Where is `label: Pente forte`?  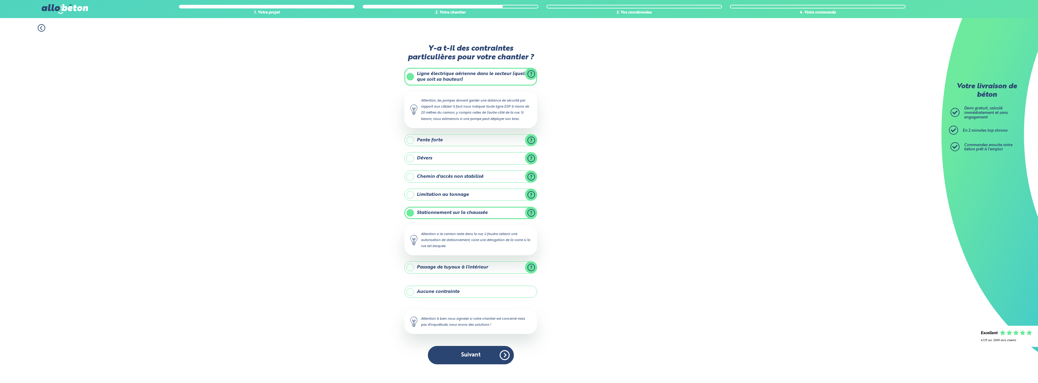 label: Pente forte is located at coordinates (471, 140).